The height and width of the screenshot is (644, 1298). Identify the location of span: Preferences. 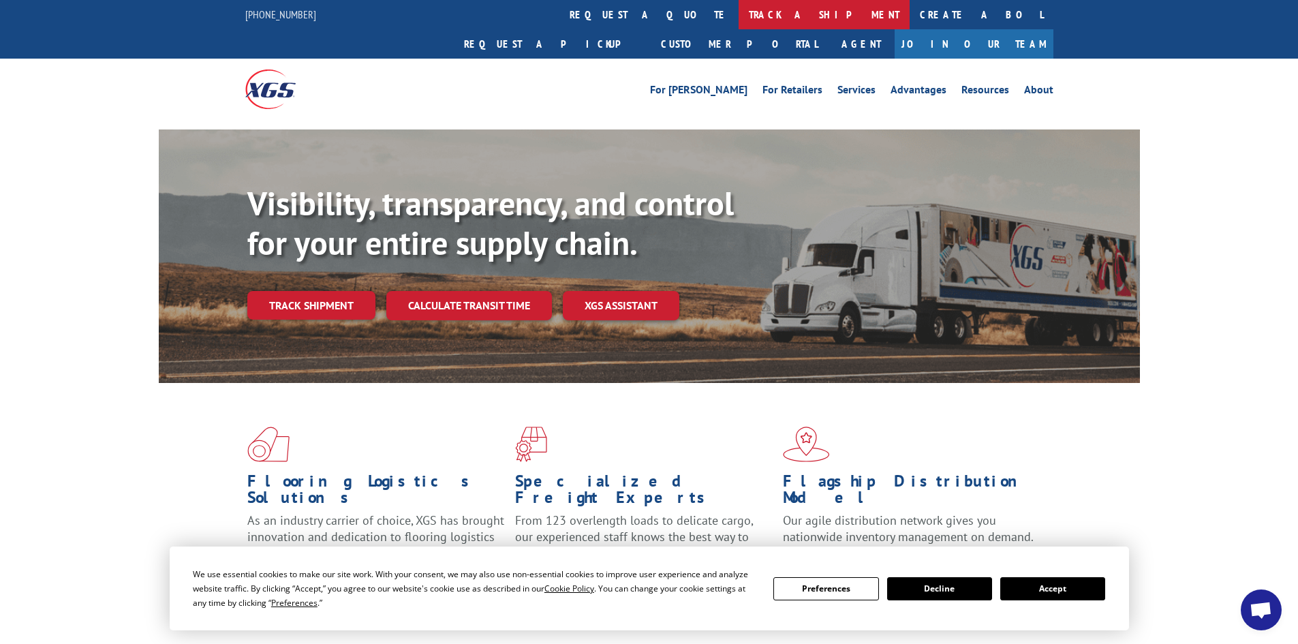
(294, 602).